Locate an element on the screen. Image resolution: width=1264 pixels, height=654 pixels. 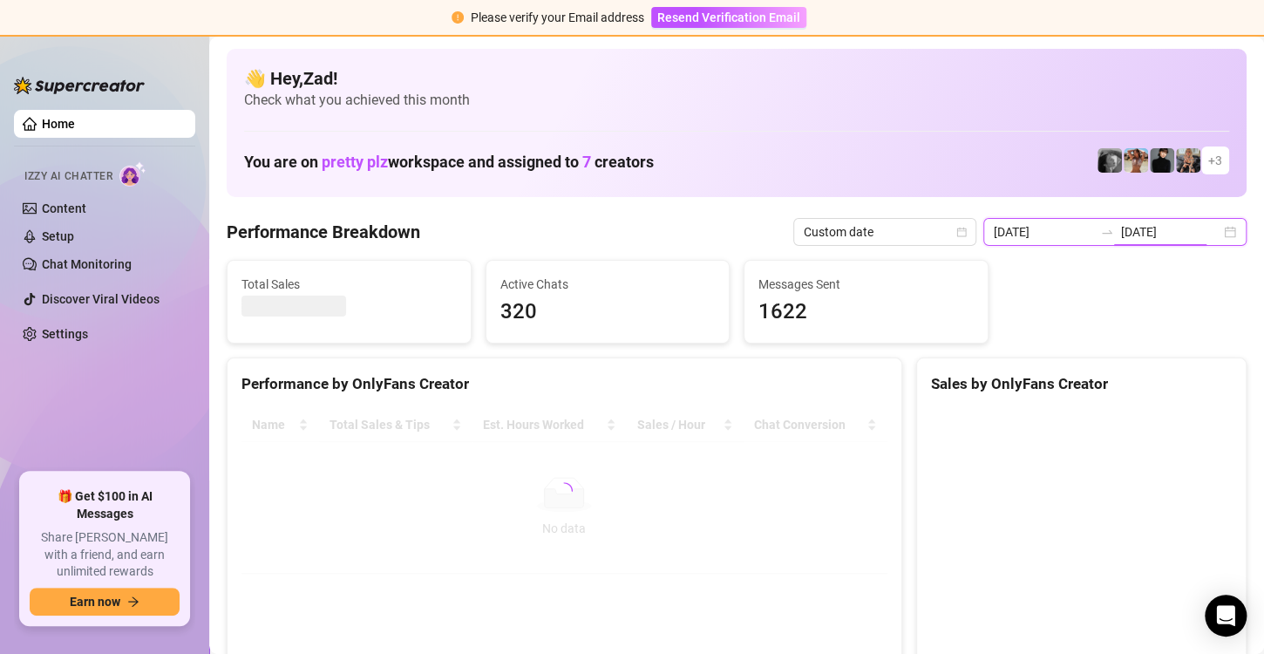
span: 🎁 Get $100 in AI Messages is located at coordinates (105, 505).